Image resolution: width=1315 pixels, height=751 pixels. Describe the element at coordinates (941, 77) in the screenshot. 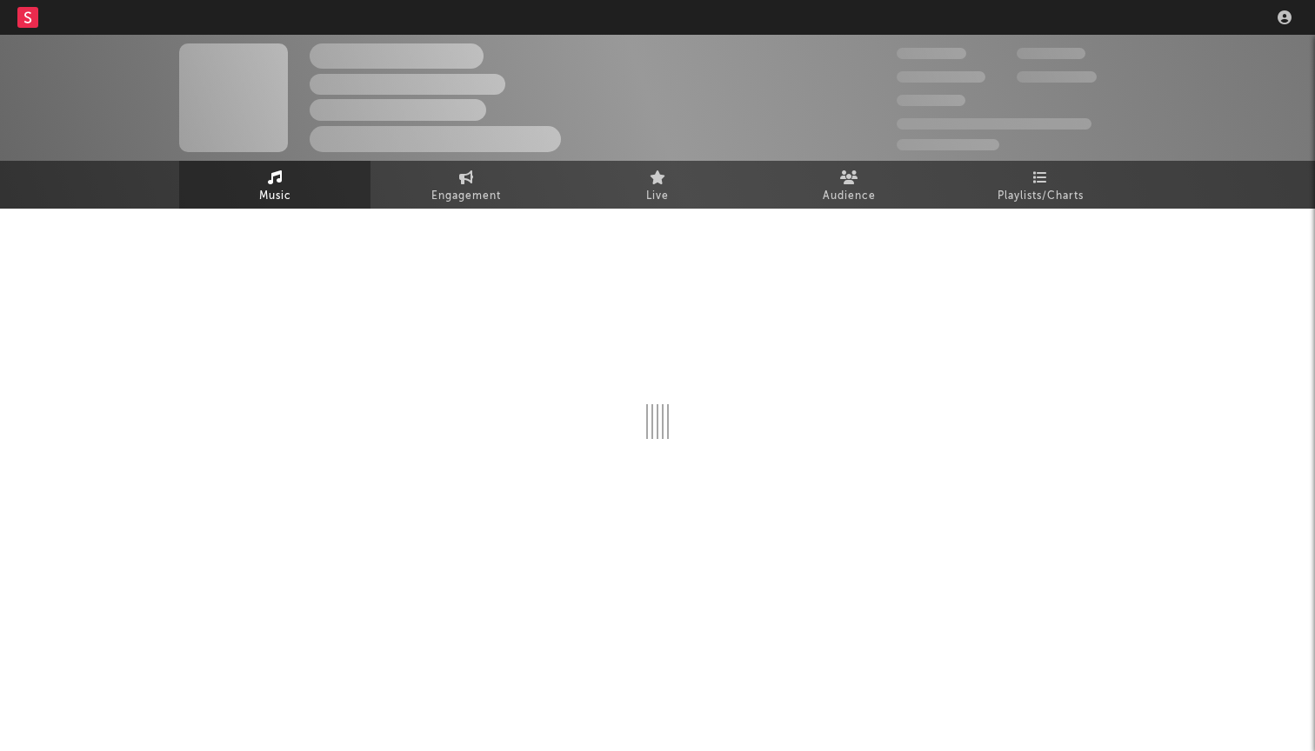

I see `span: 50,000,000` at that location.